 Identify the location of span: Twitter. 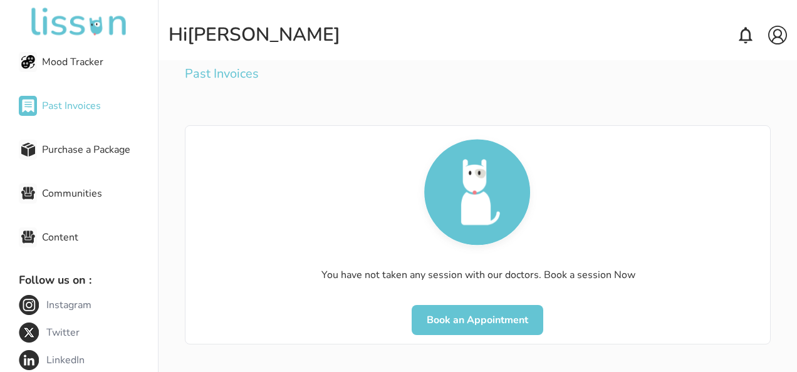
(63, 333).